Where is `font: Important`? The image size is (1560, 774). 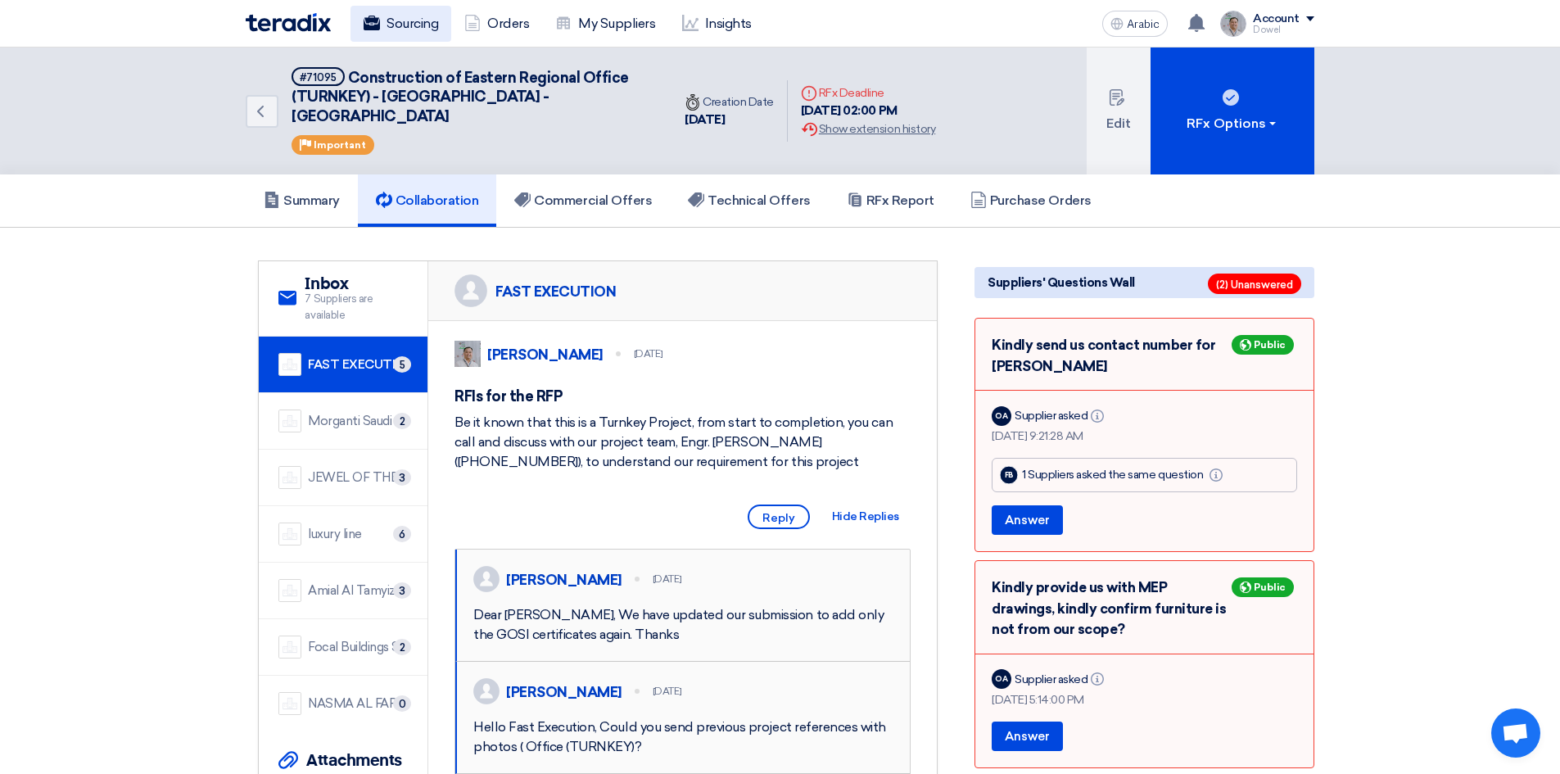 font: Important is located at coordinates (340, 145).